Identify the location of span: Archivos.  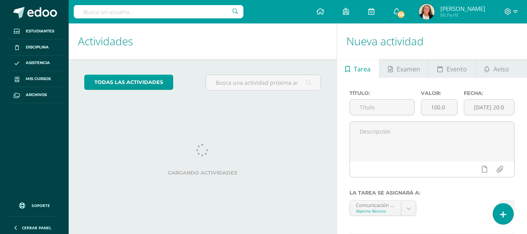
(36, 95).